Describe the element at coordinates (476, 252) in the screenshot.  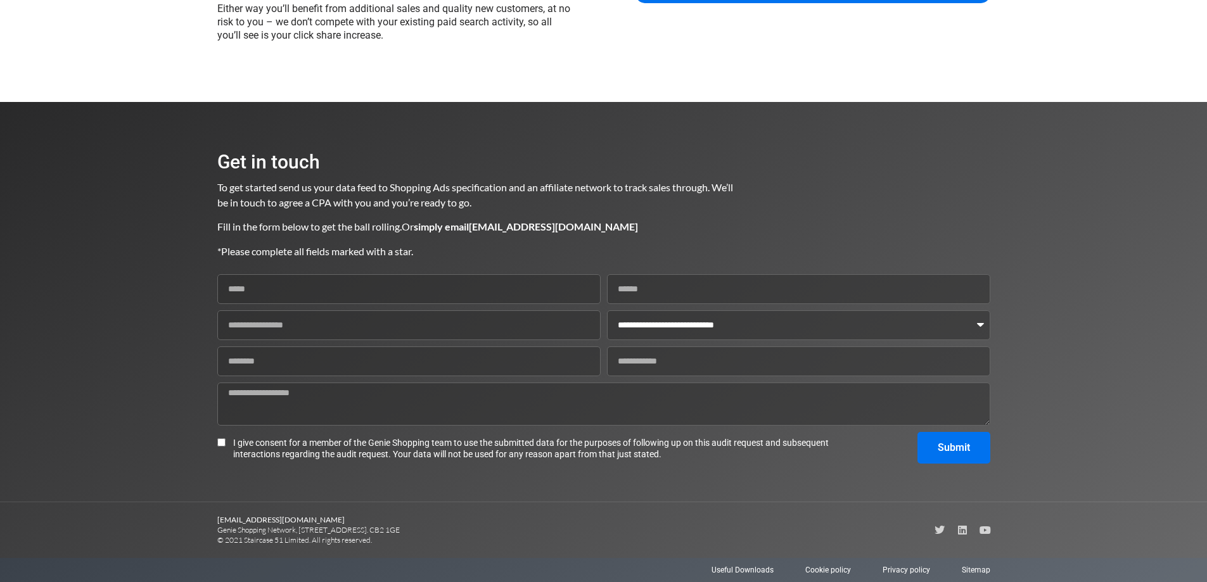
I see `p: *Please complete all fields marked with a star.` at that location.